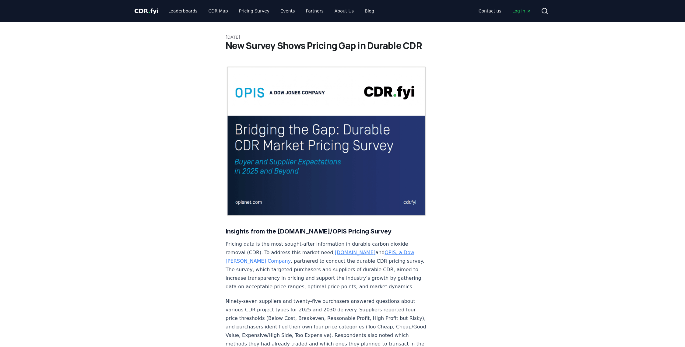 Image resolution: width=685 pixels, height=347 pixels. Describe the element at coordinates (315, 11) in the screenshot. I see `a: Partners` at that location.